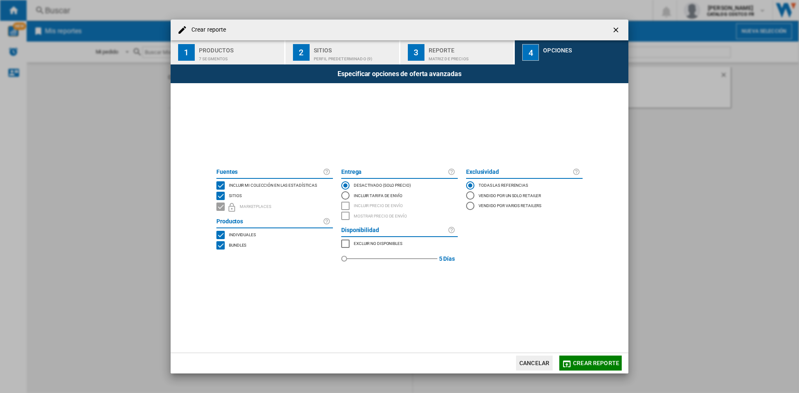  I want to click on span: Bundles, so click(238, 245).